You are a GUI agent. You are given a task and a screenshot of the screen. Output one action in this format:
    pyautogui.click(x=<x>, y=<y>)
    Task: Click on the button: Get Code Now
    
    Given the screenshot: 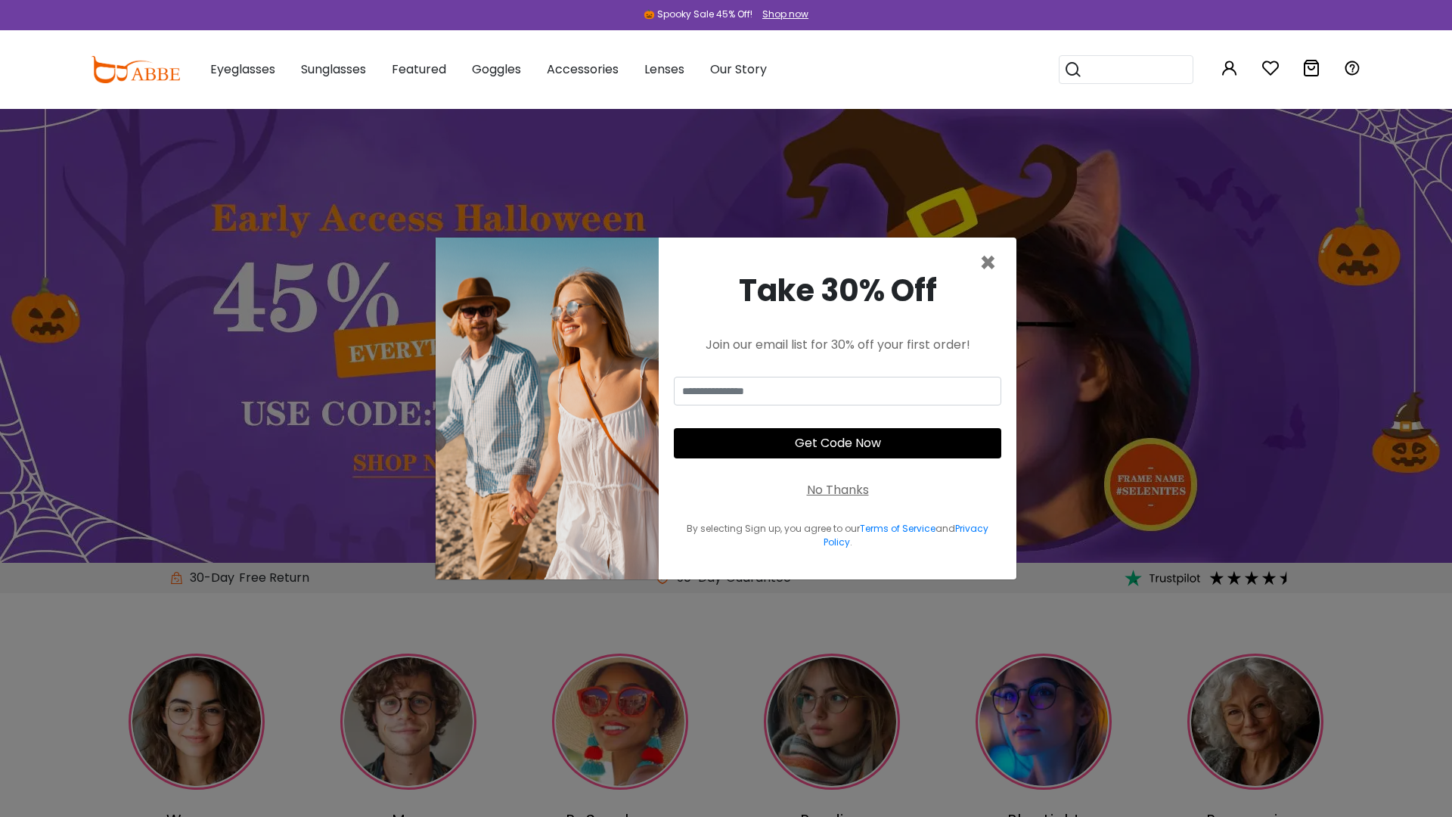 What is the action you would take?
    pyautogui.click(x=837, y=443)
    